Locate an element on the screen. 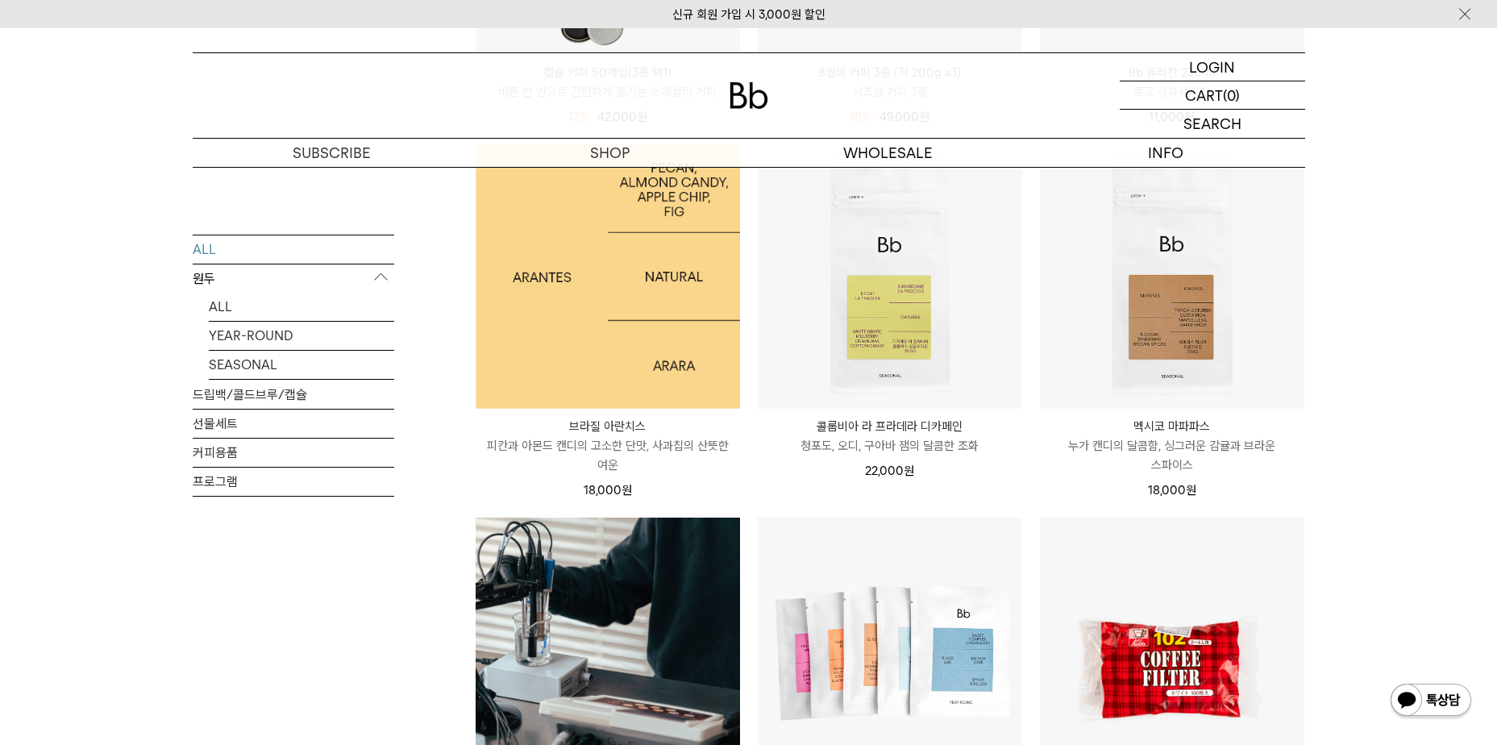 This screenshot has height=745, width=1497. a: 드립백/콜드브루/캡슐 is located at coordinates (293, 393).